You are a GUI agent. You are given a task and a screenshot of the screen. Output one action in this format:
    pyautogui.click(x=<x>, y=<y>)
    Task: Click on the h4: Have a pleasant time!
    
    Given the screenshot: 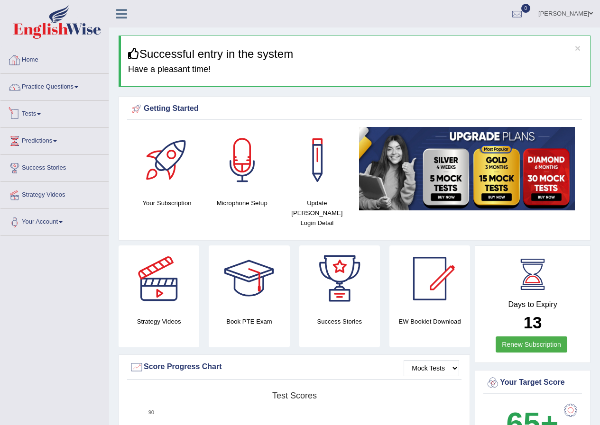 What is the action you would take?
    pyautogui.click(x=355, y=70)
    